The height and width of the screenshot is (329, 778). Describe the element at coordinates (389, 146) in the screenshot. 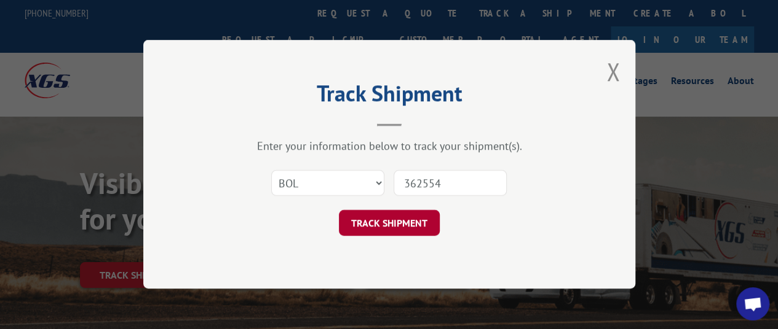

I see `div: Enter your information below to track your shipment(s).` at that location.